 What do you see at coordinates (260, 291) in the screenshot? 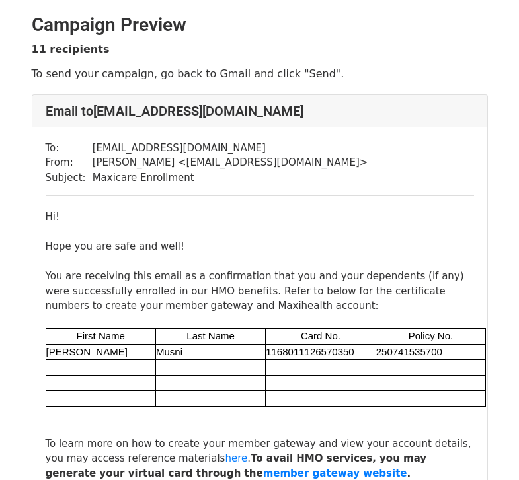
I see `div: You are receiving this email as a confirmation that you and your dependents (if any) were success...` at bounding box center [260, 291].